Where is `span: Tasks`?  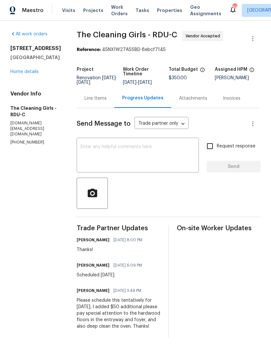 span: Tasks is located at coordinates (142, 10).